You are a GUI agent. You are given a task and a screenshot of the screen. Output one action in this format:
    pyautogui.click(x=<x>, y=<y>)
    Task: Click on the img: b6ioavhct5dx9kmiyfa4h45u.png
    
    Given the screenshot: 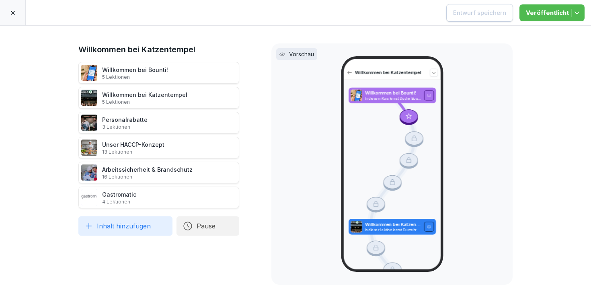 What is the action you would take?
    pyautogui.click(x=89, y=198)
    